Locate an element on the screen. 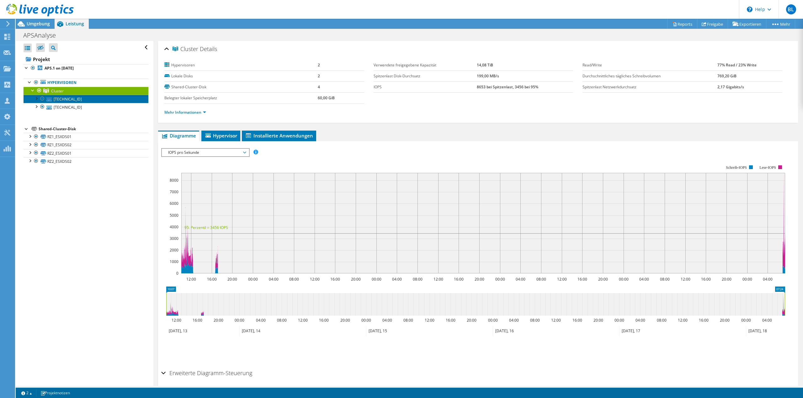 The image size is (803, 398). text: 8000 is located at coordinates (174, 180).